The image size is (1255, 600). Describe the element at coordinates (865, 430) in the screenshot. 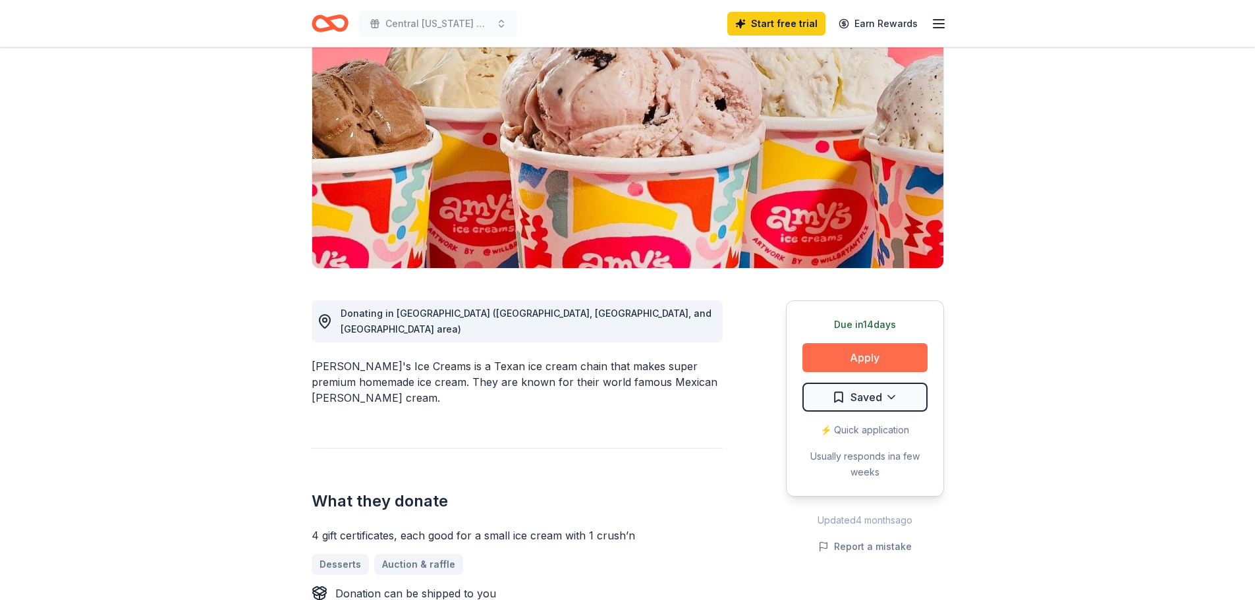

I see `div: ⚡️ Quick application` at that location.